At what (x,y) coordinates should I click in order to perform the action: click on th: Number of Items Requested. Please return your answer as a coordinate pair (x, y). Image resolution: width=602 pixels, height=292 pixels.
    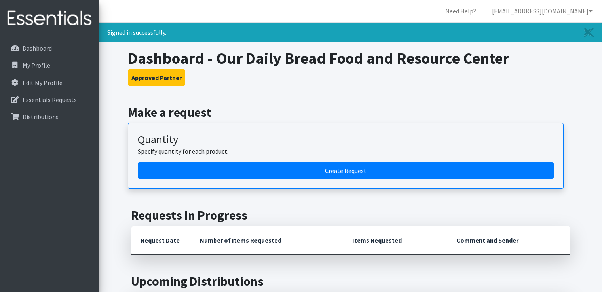
    Looking at the image, I should click on (267, 240).